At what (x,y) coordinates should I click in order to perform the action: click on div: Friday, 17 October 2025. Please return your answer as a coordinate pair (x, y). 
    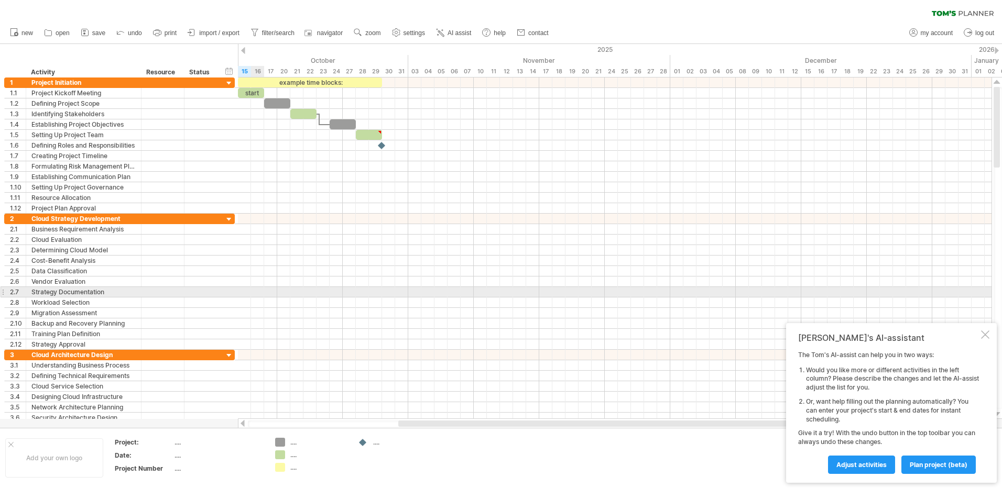
    Looking at the image, I should click on (270, 71).